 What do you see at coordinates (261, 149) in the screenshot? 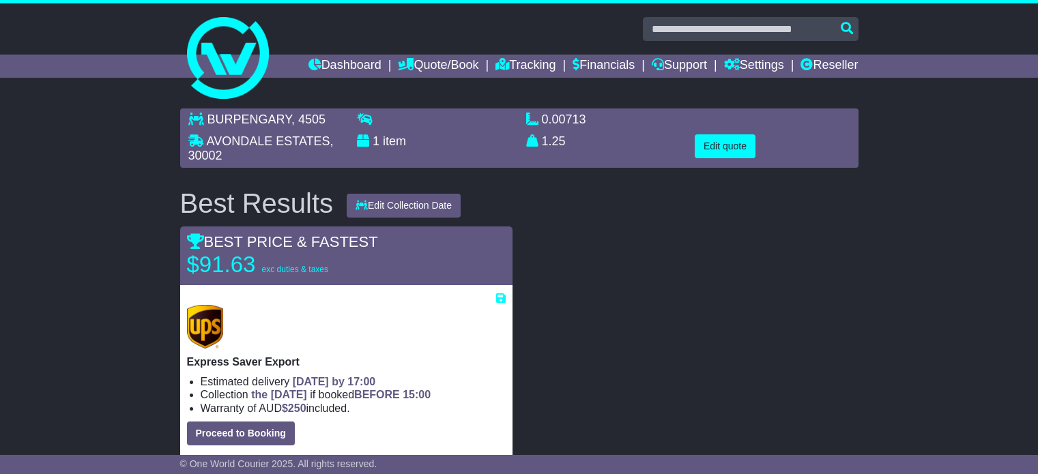
I see `span: , 30002` at bounding box center [261, 149].